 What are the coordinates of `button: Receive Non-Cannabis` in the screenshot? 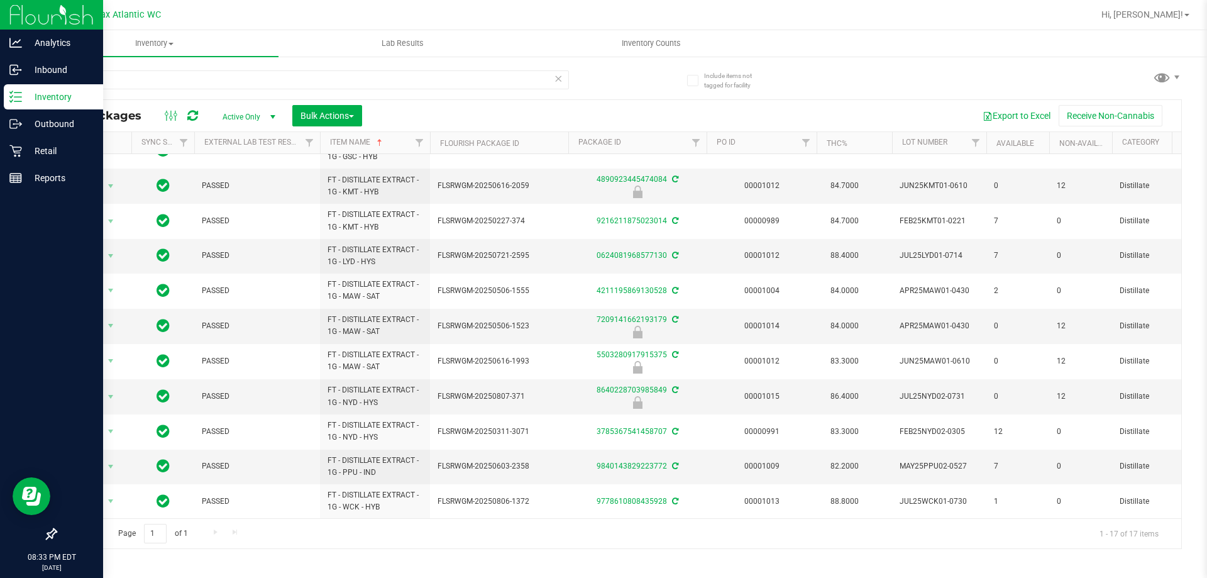 It's located at (1110, 116).